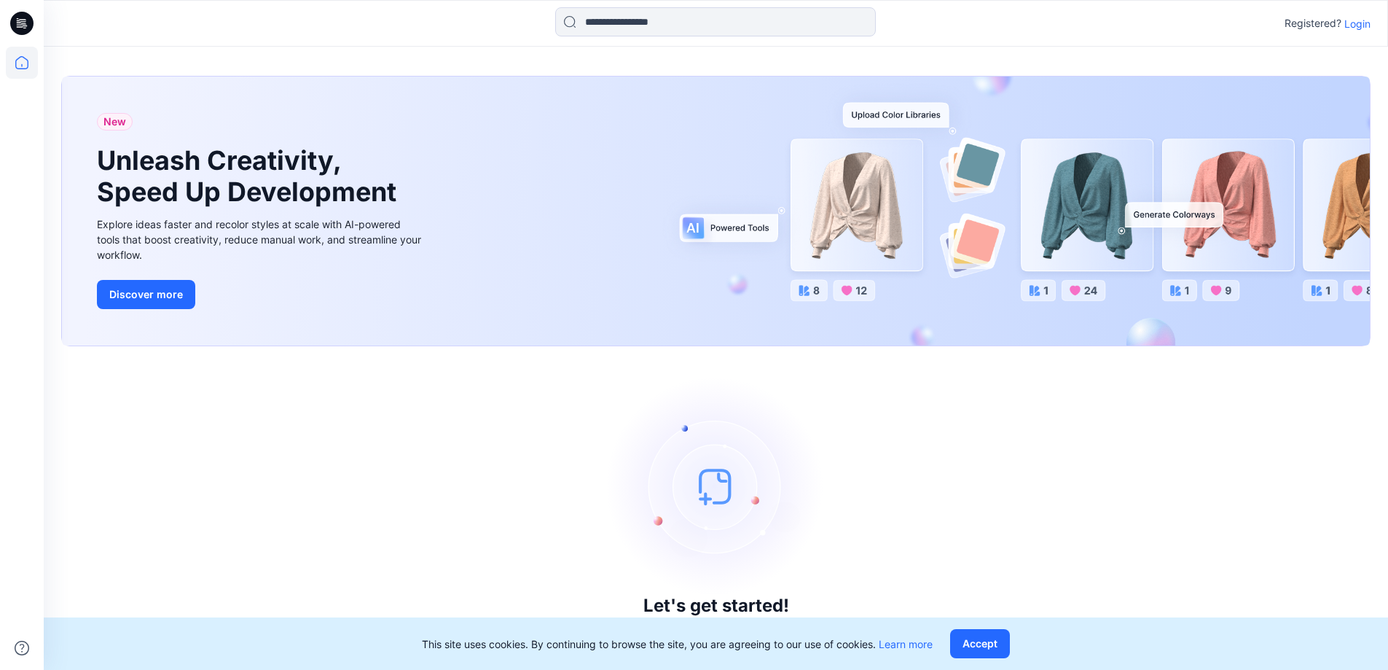  What do you see at coordinates (980, 643) in the screenshot?
I see `button: Accept` at bounding box center [980, 643].